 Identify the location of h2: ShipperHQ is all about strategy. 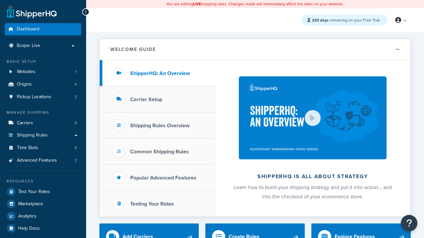
(312, 177).